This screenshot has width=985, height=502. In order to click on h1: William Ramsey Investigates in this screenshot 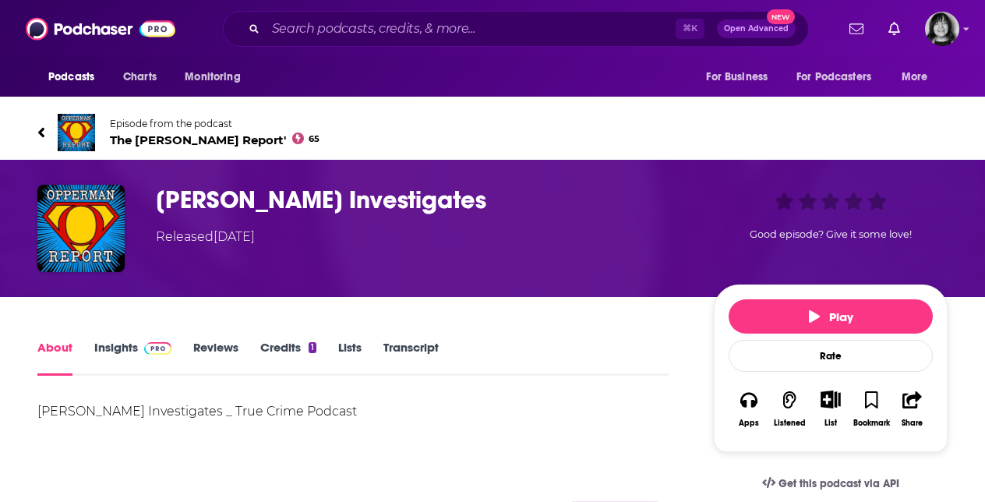, I will do `click(422, 199)`.